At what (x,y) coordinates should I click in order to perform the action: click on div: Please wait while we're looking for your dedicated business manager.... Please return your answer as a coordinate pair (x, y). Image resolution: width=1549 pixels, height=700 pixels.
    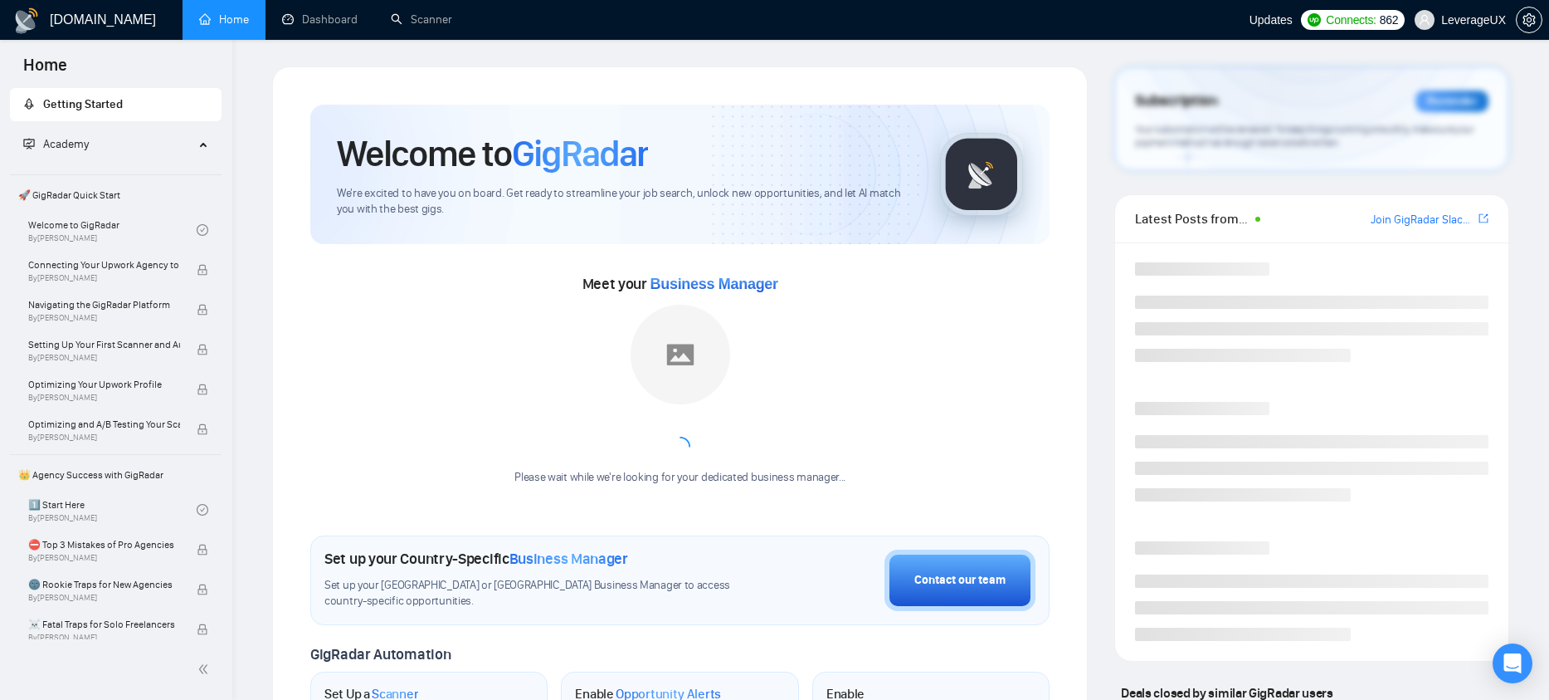
    Looking at the image, I should click on (680, 477).